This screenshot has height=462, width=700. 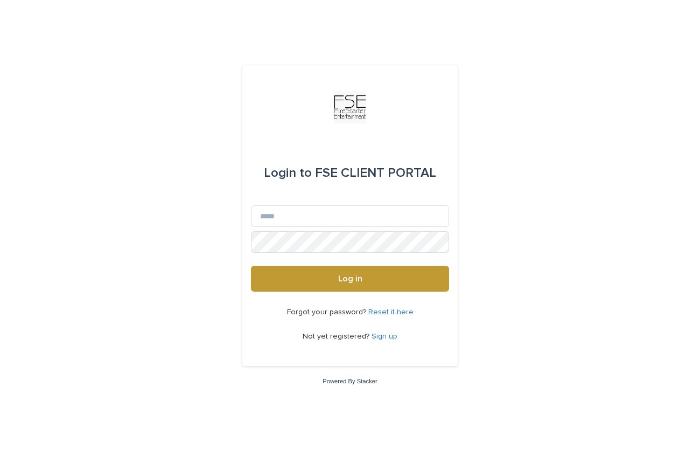 I want to click on a: Powered By Stacker, so click(x=350, y=381).